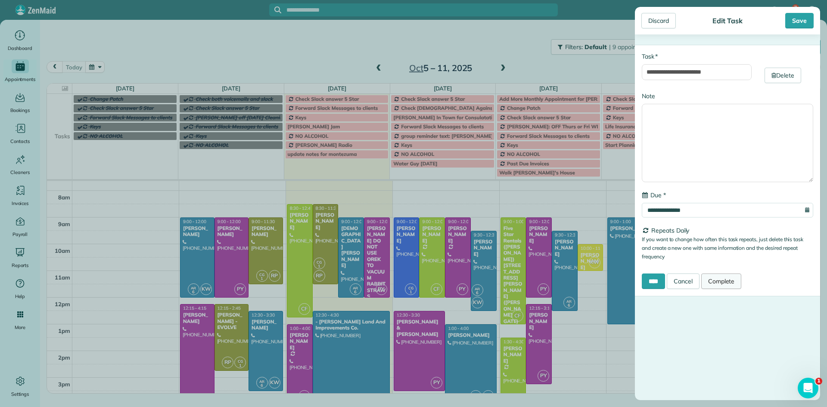  What do you see at coordinates (683, 281) in the screenshot?
I see `a: Cancel` at bounding box center [683, 281].